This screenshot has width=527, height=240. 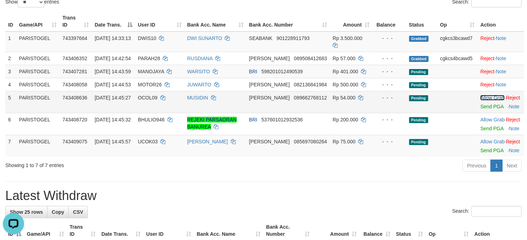 What do you see at coordinates (78, 212) in the screenshot?
I see `span: CSV` at bounding box center [78, 212].